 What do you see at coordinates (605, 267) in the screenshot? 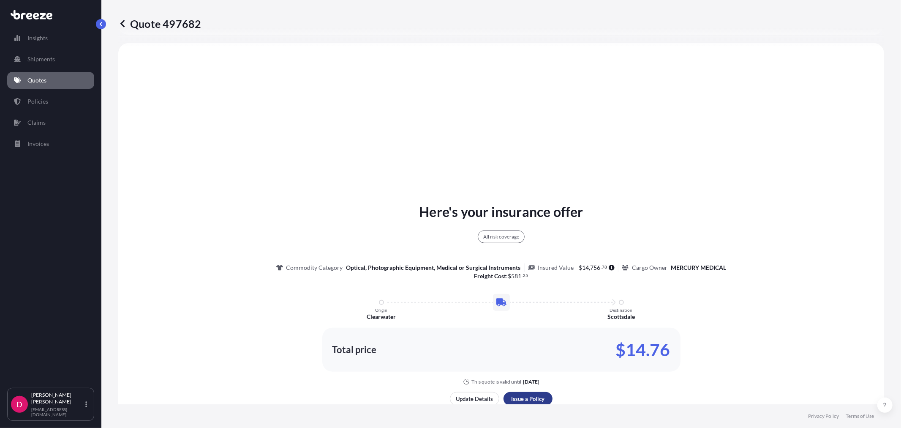
I see `span: 78` at bounding box center [605, 267].